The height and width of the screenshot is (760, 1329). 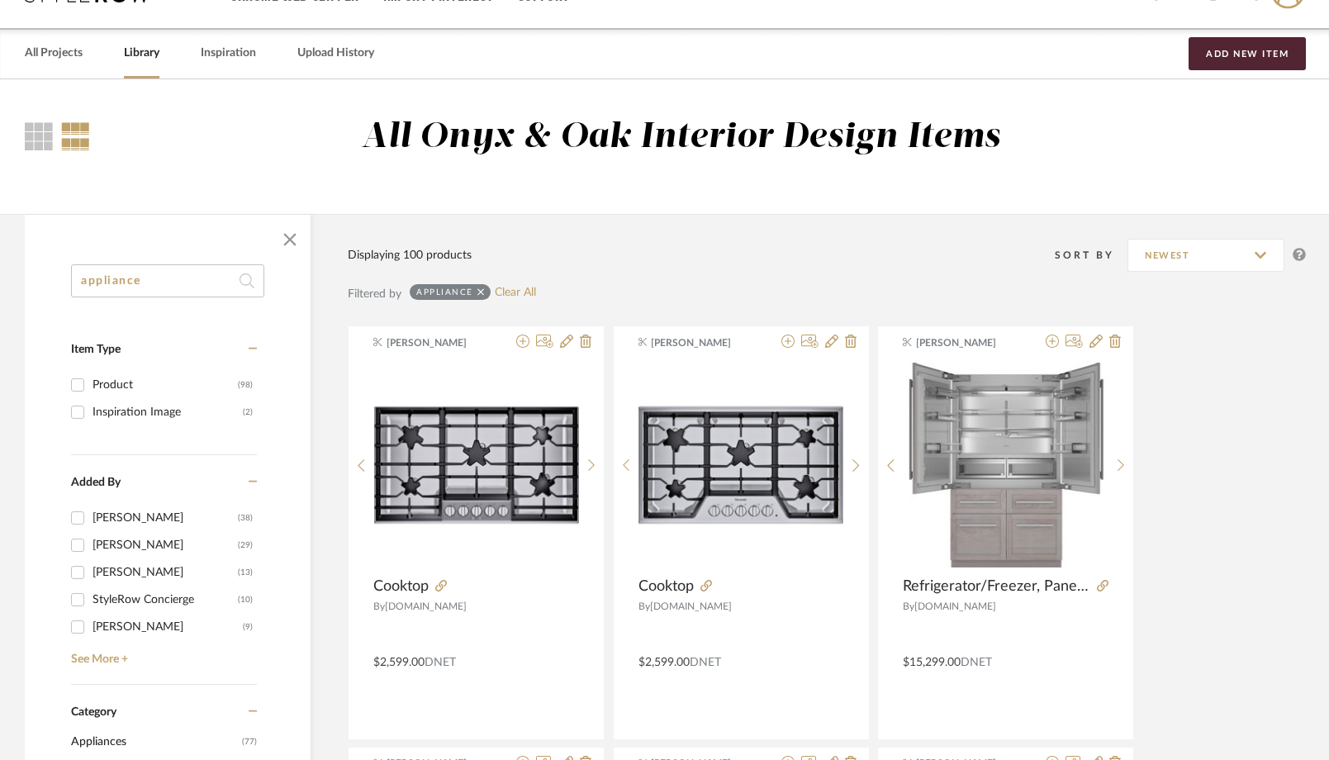 What do you see at coordinates (681, 137) in the screenshot?
I see `div: All Onyx & Oak Interior Design Items` at bounding box center [681, 137].